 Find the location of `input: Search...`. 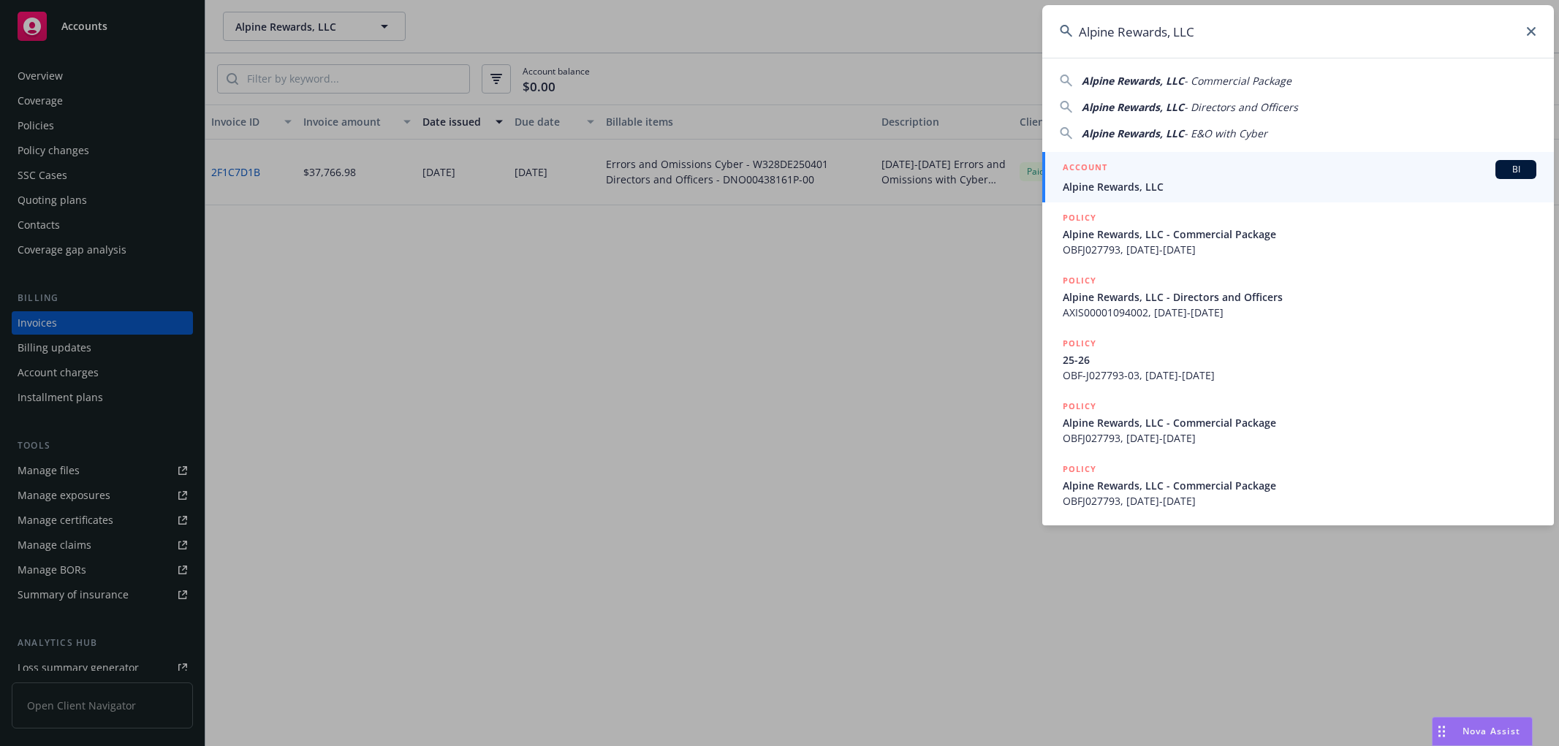

input: Search... is located at coordinates (1298, 31).